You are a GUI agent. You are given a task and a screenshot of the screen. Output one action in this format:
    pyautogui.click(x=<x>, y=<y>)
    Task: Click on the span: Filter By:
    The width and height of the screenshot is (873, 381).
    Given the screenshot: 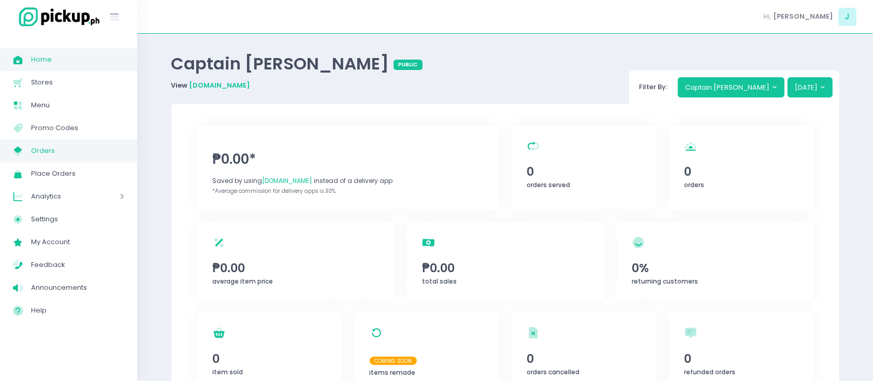 What is the action you would take?
    pyautogui.click(x=653, y=86)
    